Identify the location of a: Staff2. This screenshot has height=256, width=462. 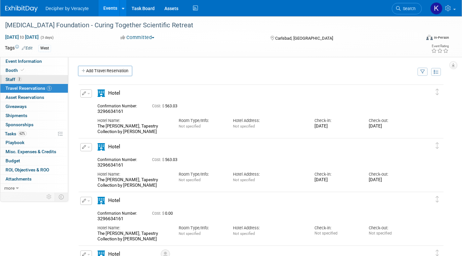
(34, 79).